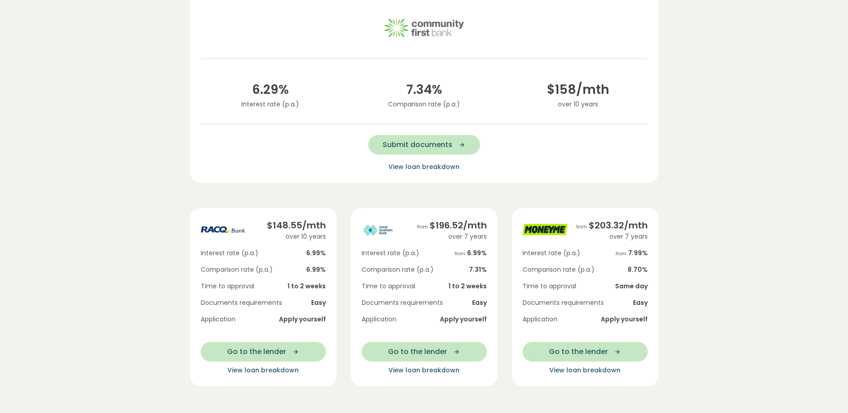  Describe the element at coordinates (424, 28) in the screenshot. I see `img: community-first logo` at that location.